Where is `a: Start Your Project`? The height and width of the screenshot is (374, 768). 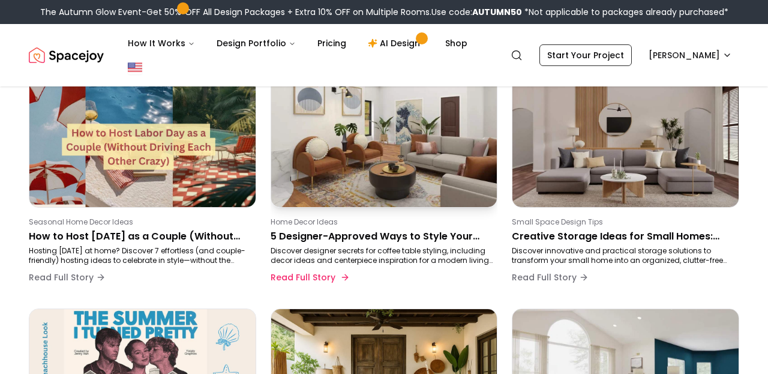 a: Start Your Project is located at coordinates (585, 55).